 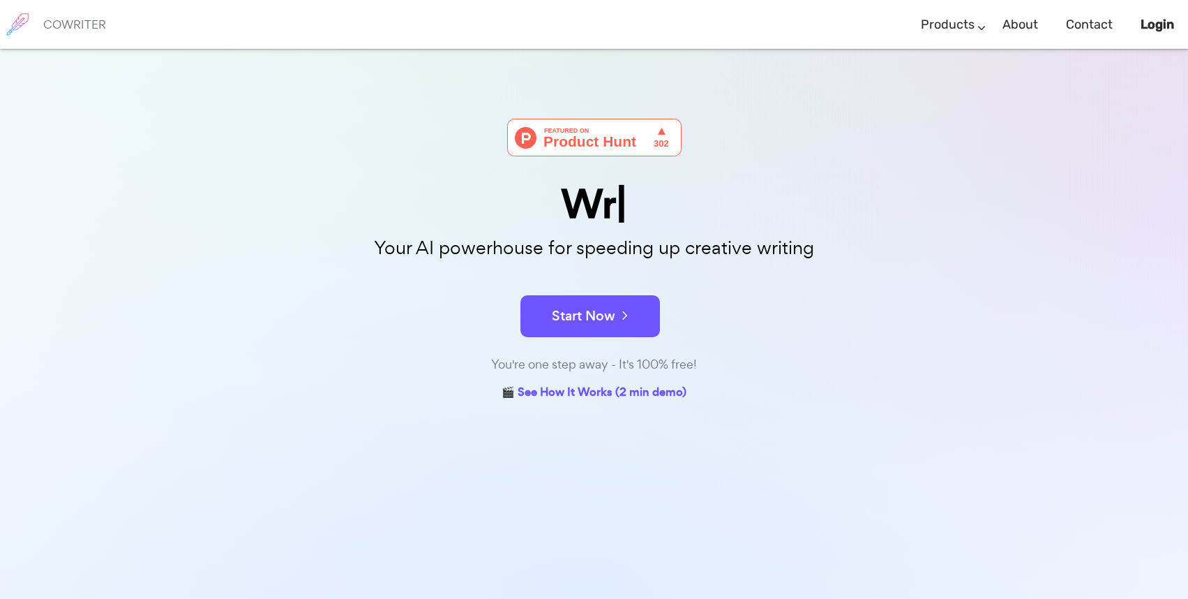 I want to click on a: Login, so click(x=1158, y=24).